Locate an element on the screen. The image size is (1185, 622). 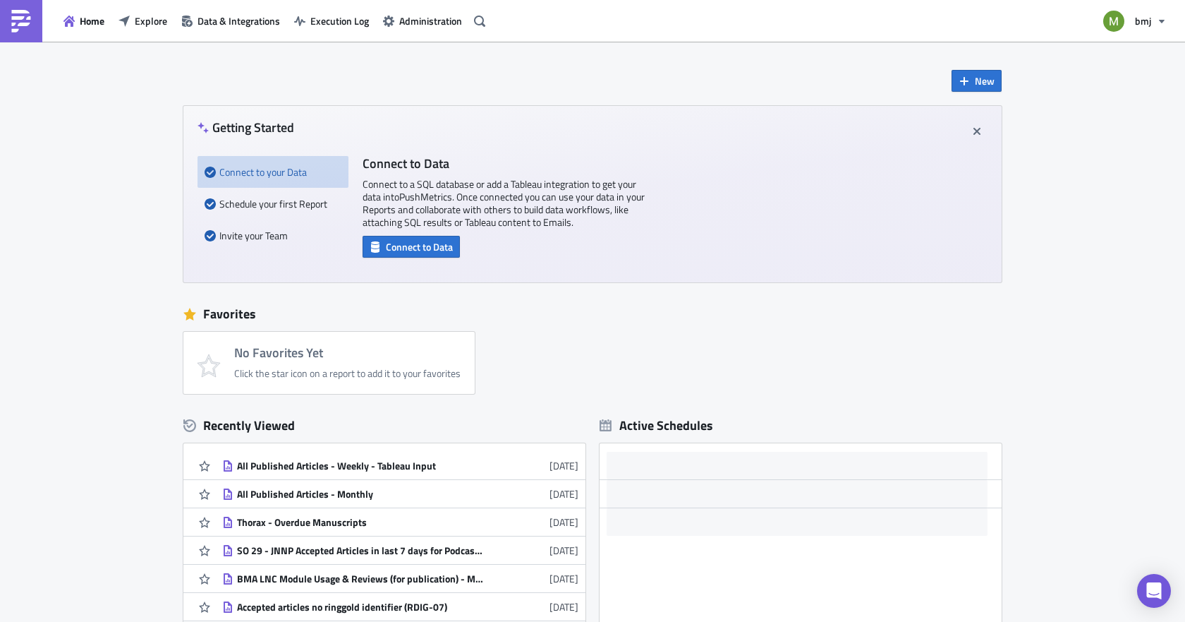
span: Connect to Data is located at coordinates (419, 246).